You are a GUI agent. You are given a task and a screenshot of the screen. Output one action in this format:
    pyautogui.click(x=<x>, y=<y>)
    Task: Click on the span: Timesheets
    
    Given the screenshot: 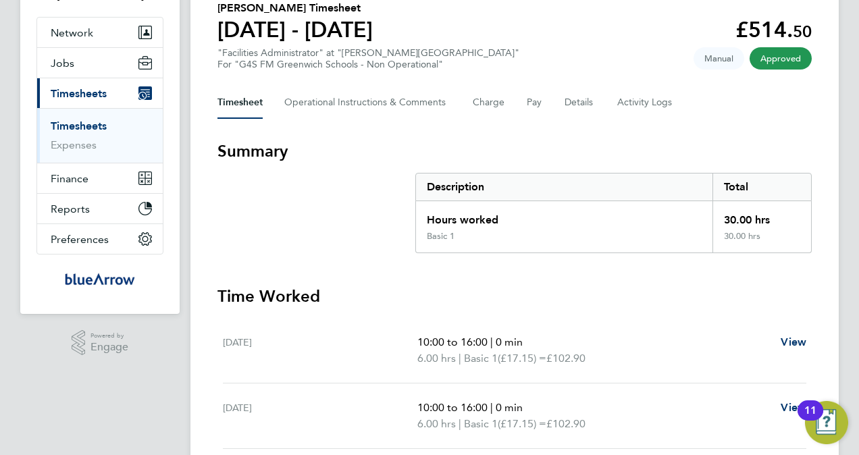 What is the action you would take?
    pyautogui.click(x=78, y=93)
    